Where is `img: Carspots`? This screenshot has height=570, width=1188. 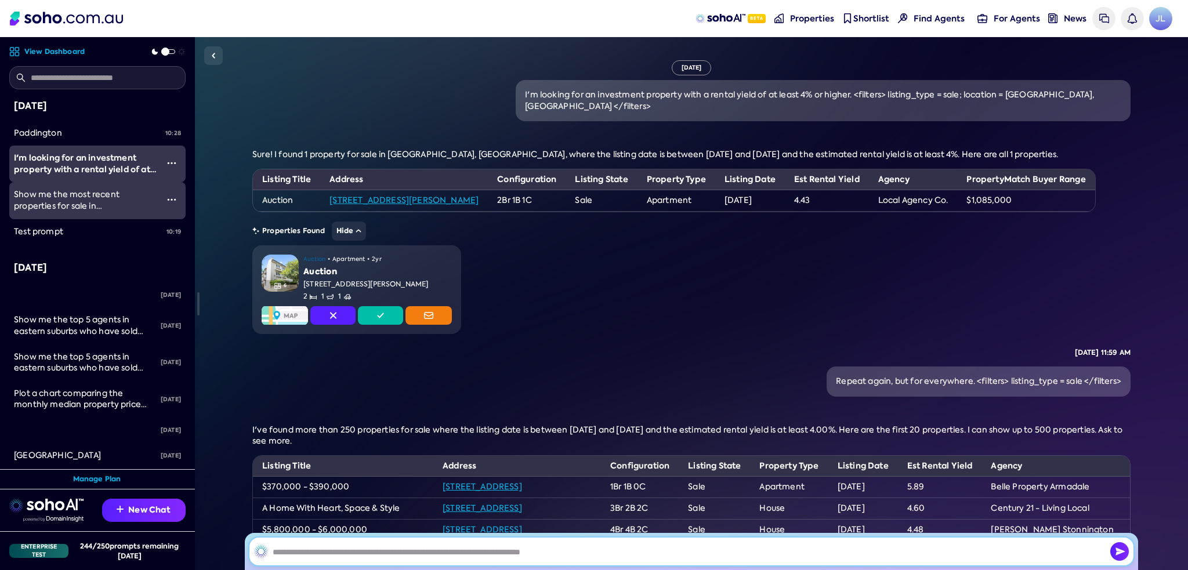
img: Carspots is located at coordinates (347, 297).